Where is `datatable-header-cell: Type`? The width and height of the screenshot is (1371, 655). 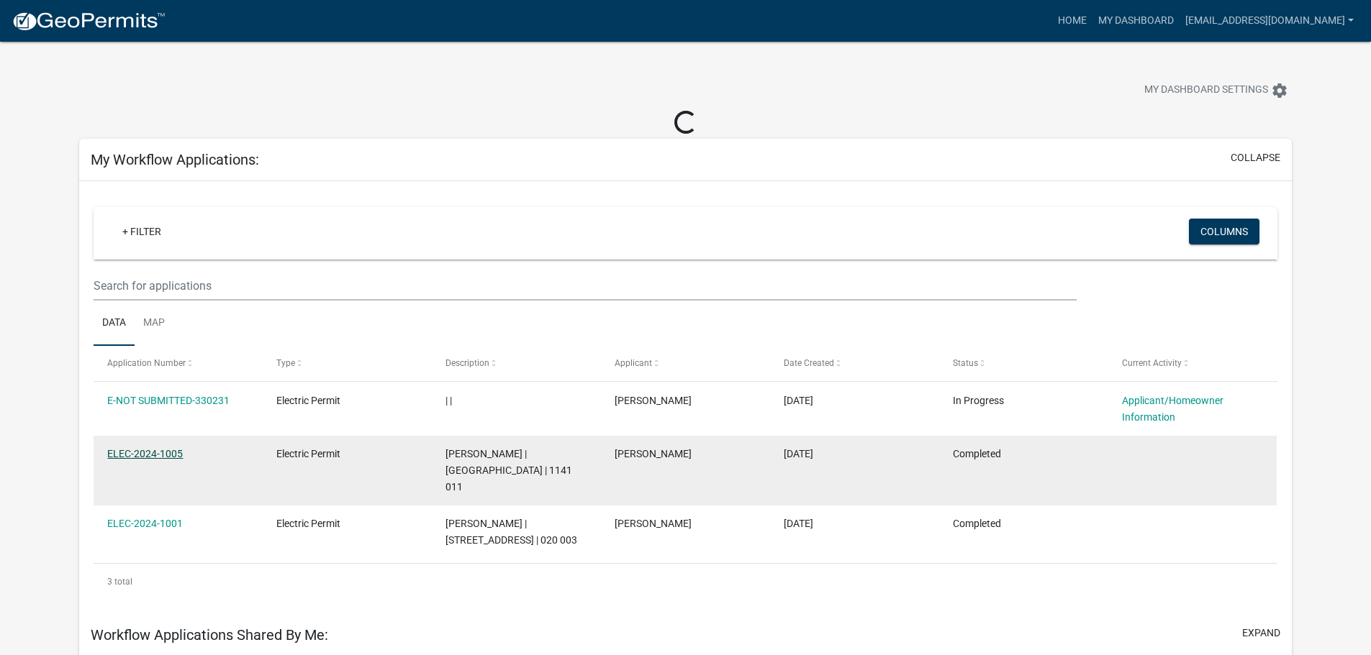 datatable-header-cell: Type is located at coordinates (347, 363).